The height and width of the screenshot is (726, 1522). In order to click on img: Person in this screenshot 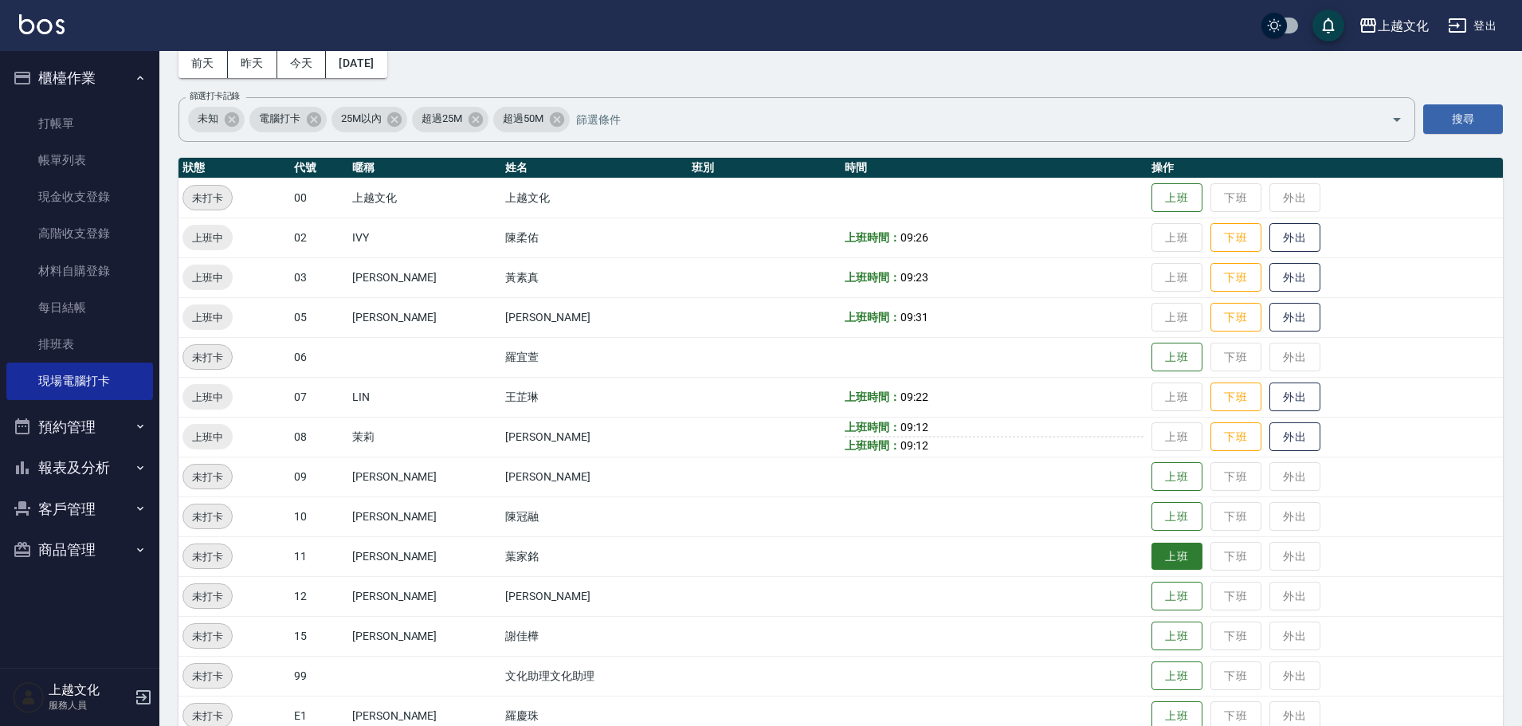, I will do `click(29, 697)`.